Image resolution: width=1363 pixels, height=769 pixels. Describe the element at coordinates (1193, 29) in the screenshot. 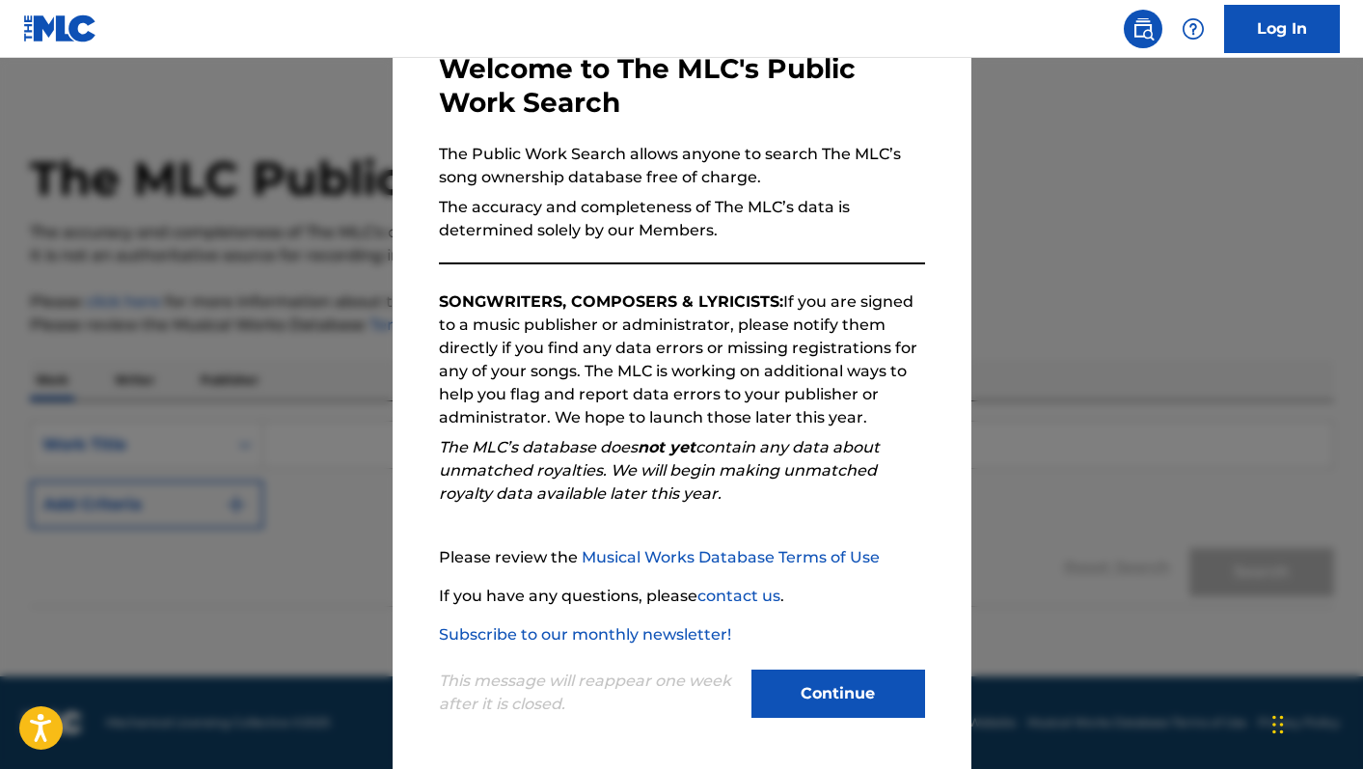

I see `div: Help` at that location.